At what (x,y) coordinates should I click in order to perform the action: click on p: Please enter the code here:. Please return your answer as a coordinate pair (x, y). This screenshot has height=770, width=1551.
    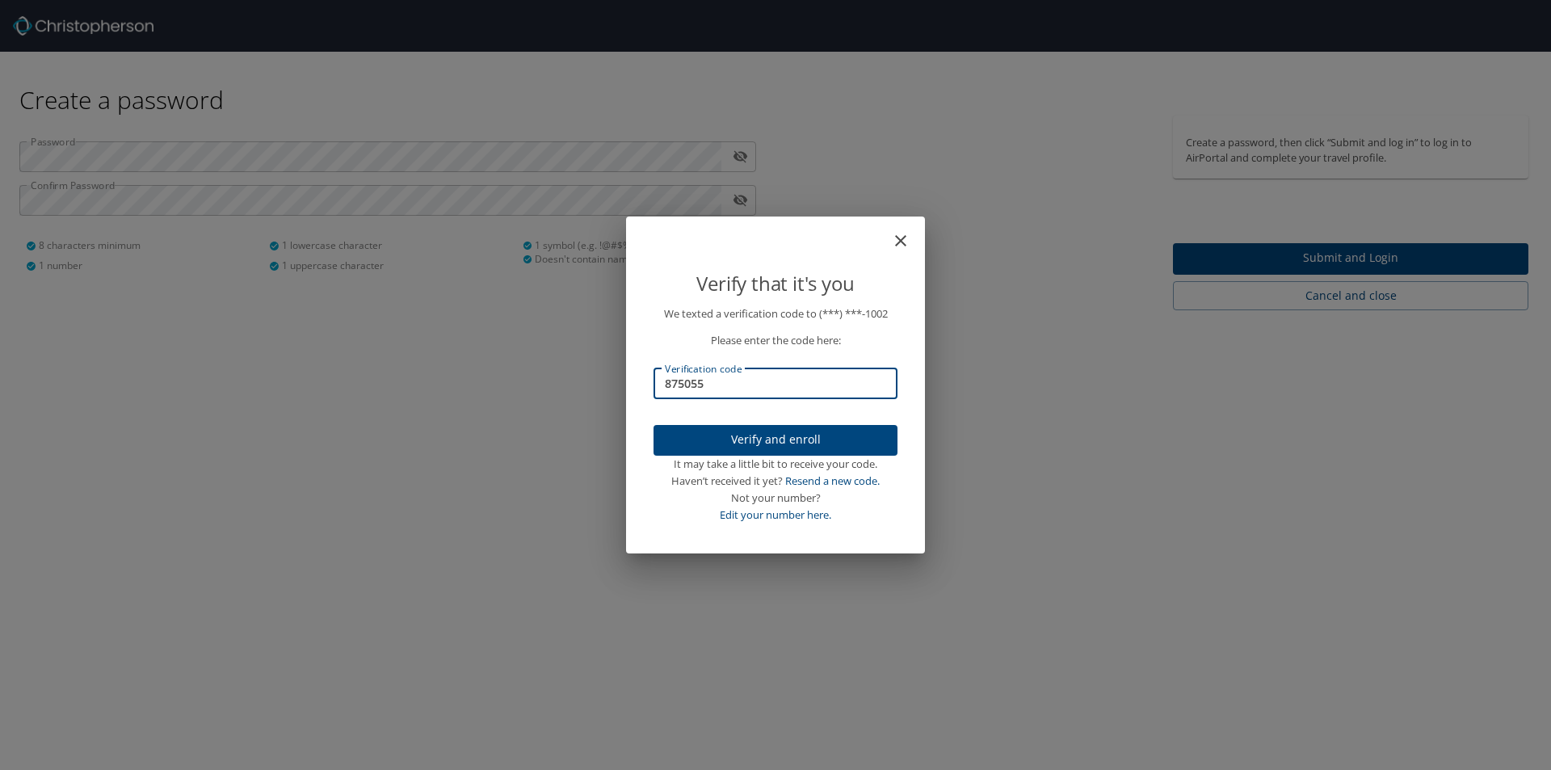
    Looking at the image, I should click on (775, 340).